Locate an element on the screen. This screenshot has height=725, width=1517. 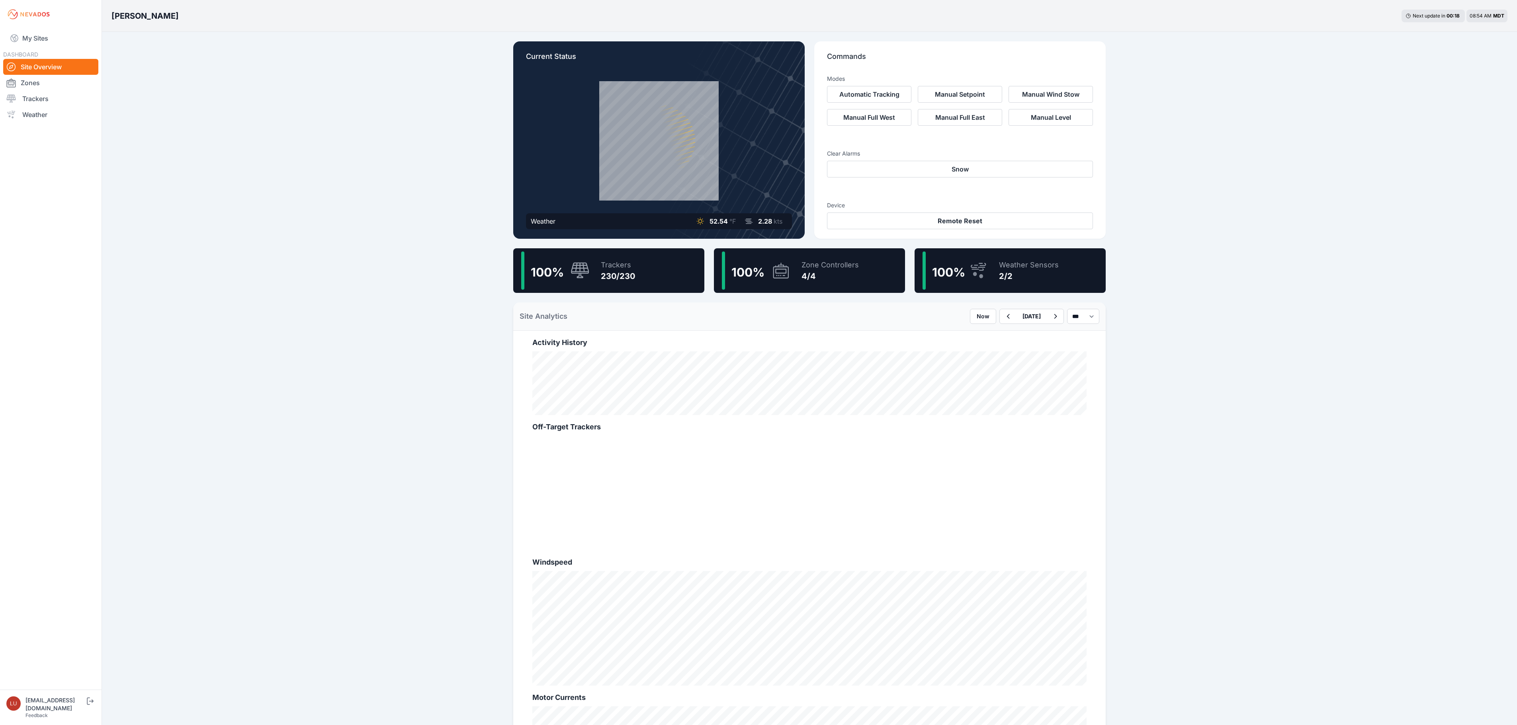
div: Weather Sensors is located at coordinates (1029, 265).